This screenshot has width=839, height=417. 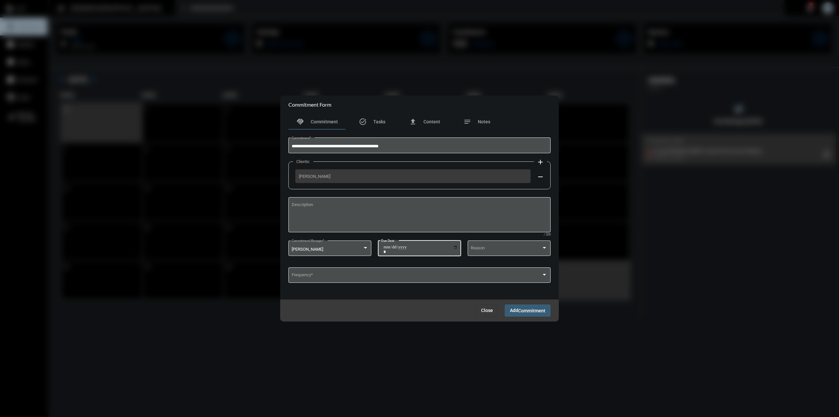 I want to click on mat-icon: file_upload, so click(x=413, y=122).